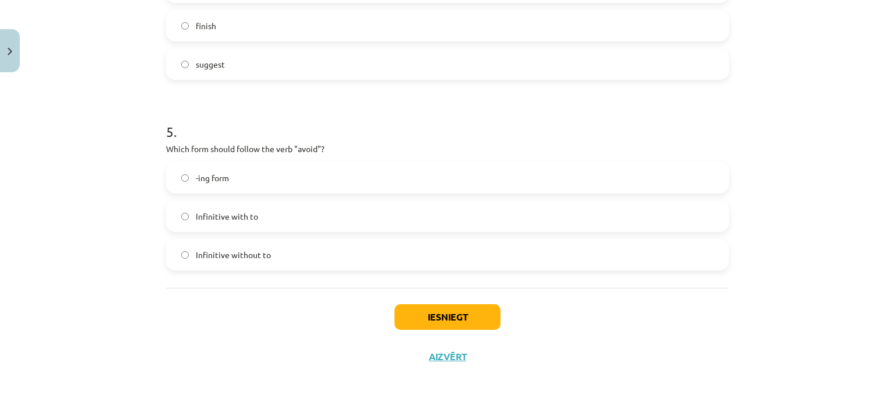 This screenshot has width=895, height=405. Describe the element at coordinates (185, 255) in the screenshot. I see `input: Infinitive without to` at that location.